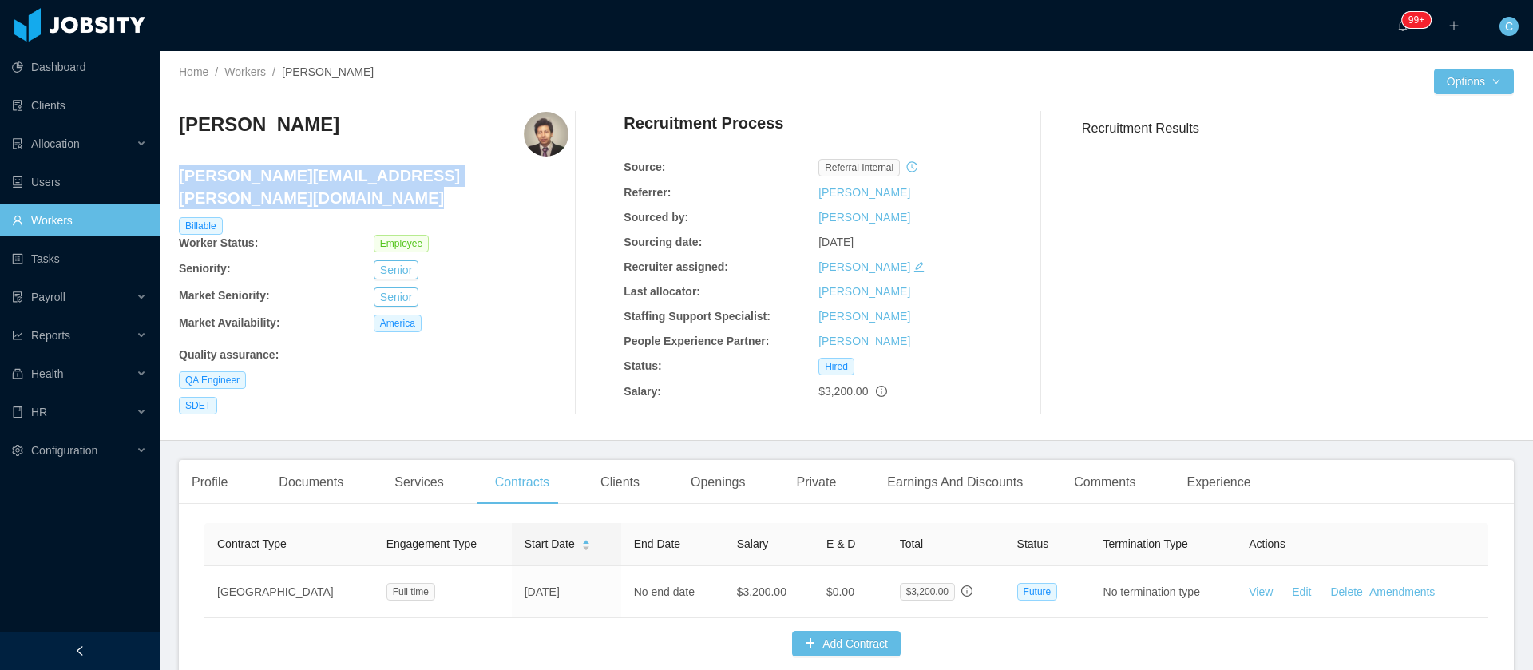 Image resolution: width=1533 pixels, height=670 pixels. Describe the element at coordinates (663, 242) in the screenshot. I see `b: Sourcing date:` at that location.